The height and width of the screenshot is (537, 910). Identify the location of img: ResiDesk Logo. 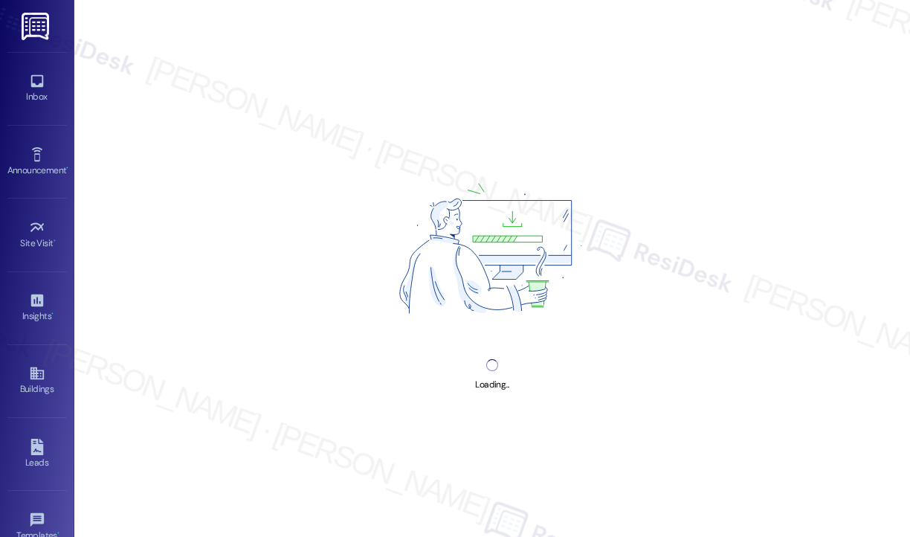
(36, 26).